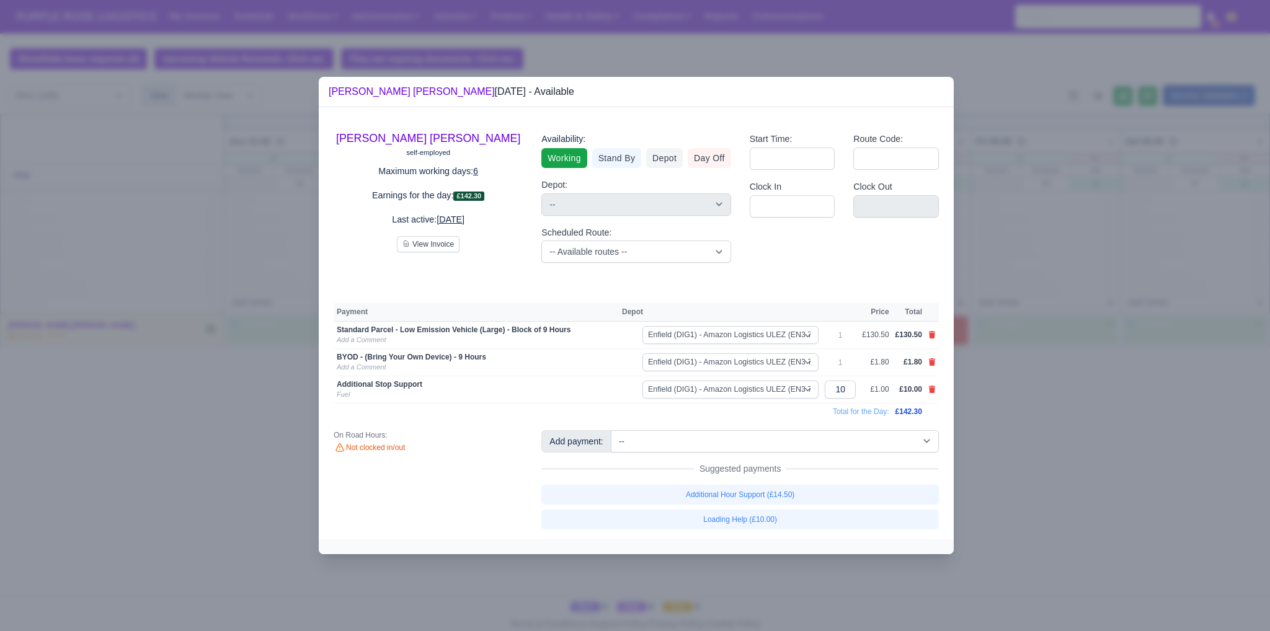 The image size is (1270, 631). What do you see at coordinates (740, 519) in the screenshot?
I see `a: Loading Help (£10.00)` at bounding box center [740, 519].